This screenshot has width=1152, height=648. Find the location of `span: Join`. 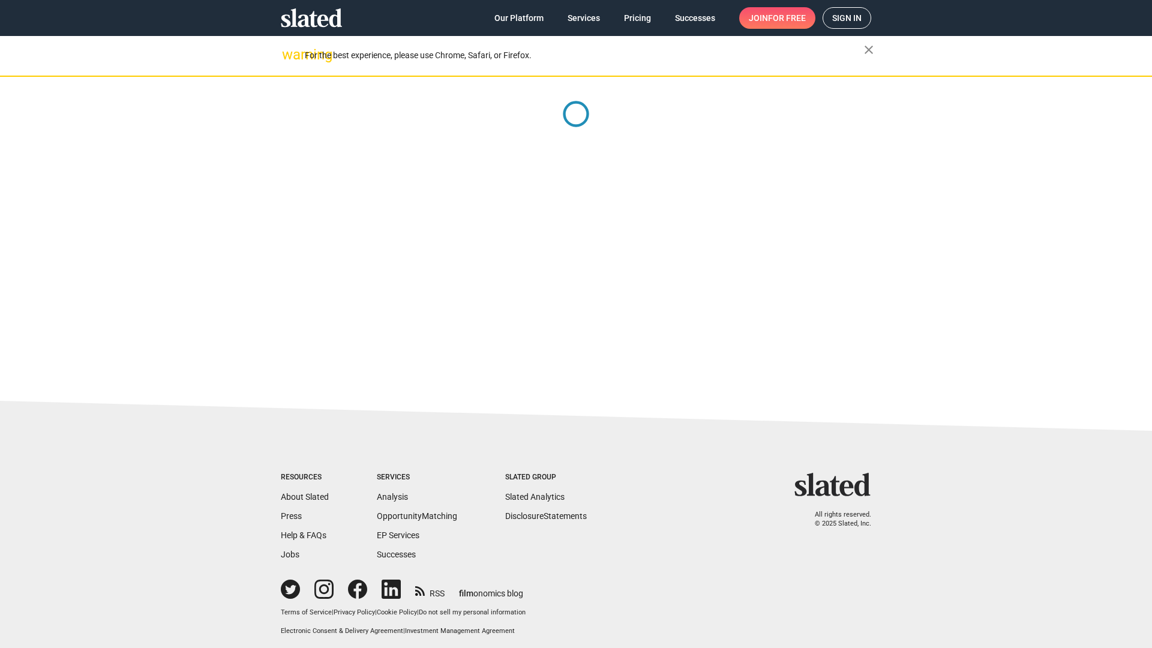

span: Join is located at coordinates (777, 18).